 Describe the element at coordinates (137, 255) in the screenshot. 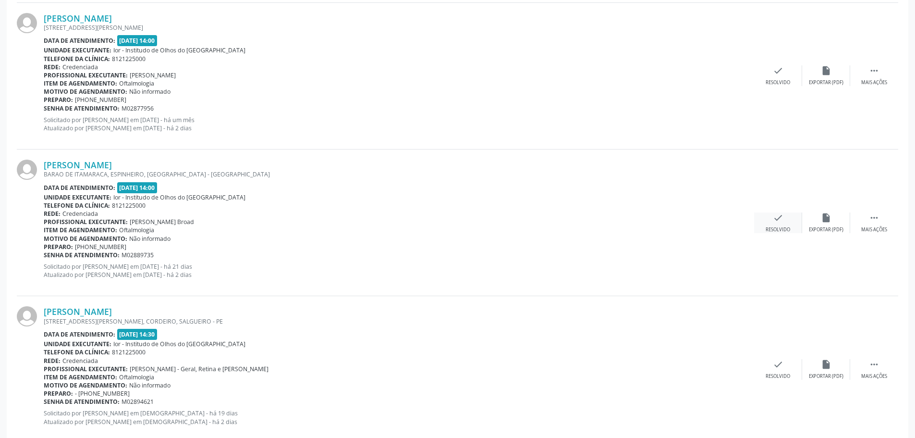

I see `span: M02889735` at that location.